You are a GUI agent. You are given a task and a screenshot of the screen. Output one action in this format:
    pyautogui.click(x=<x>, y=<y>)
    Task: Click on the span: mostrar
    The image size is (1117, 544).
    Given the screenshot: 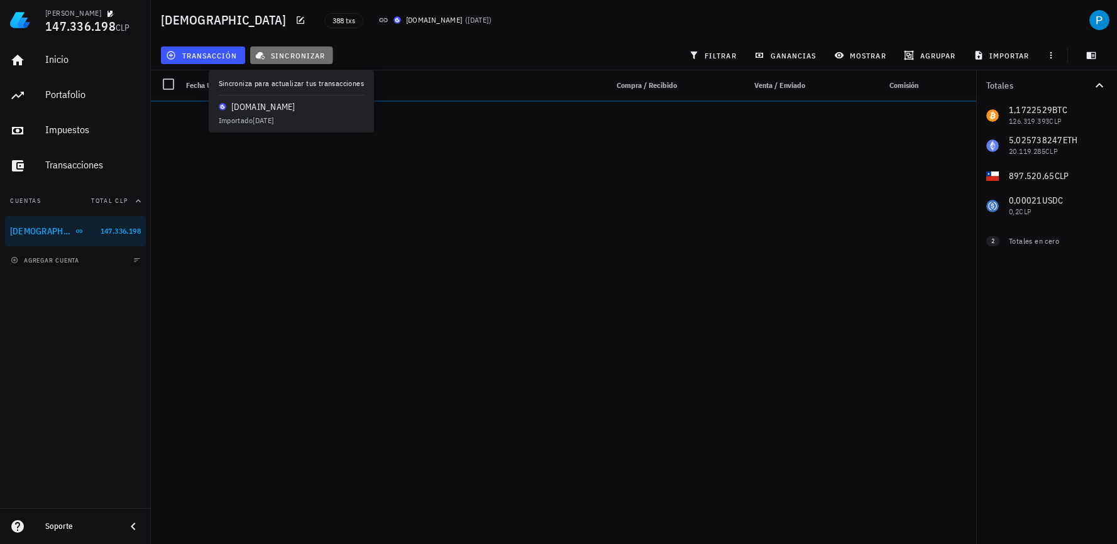 What is the action you would take?
    pyautogui.click(x=861, y=55)
    